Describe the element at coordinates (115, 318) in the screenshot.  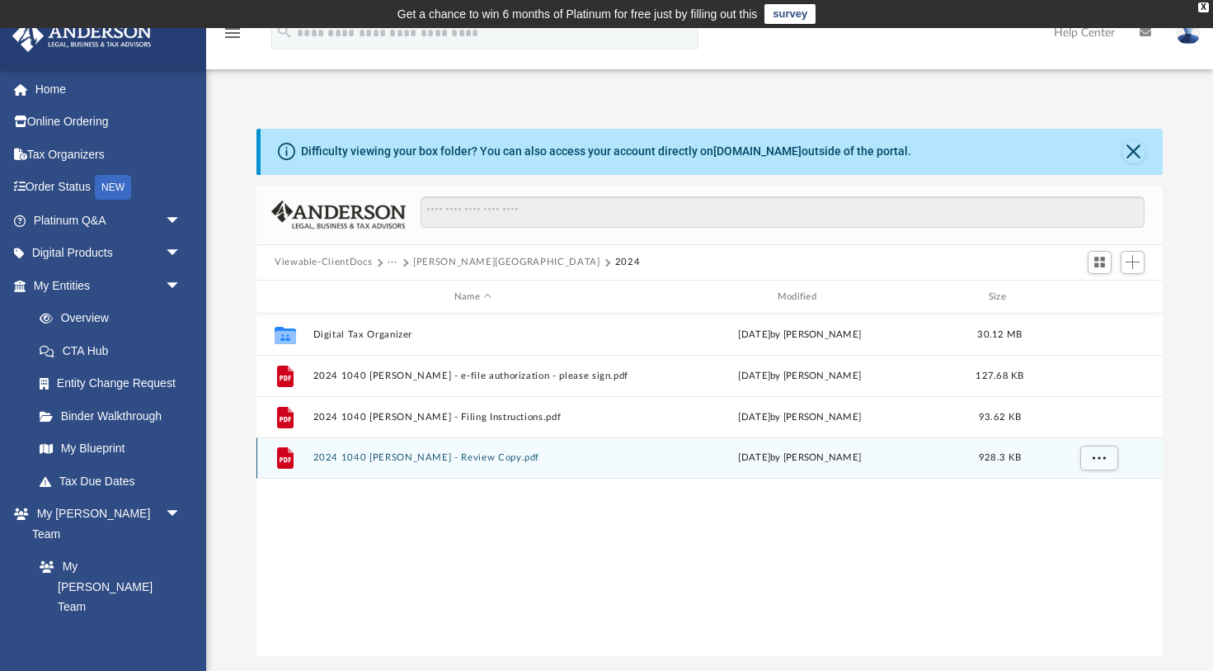
I see `a: Overview` at that location.